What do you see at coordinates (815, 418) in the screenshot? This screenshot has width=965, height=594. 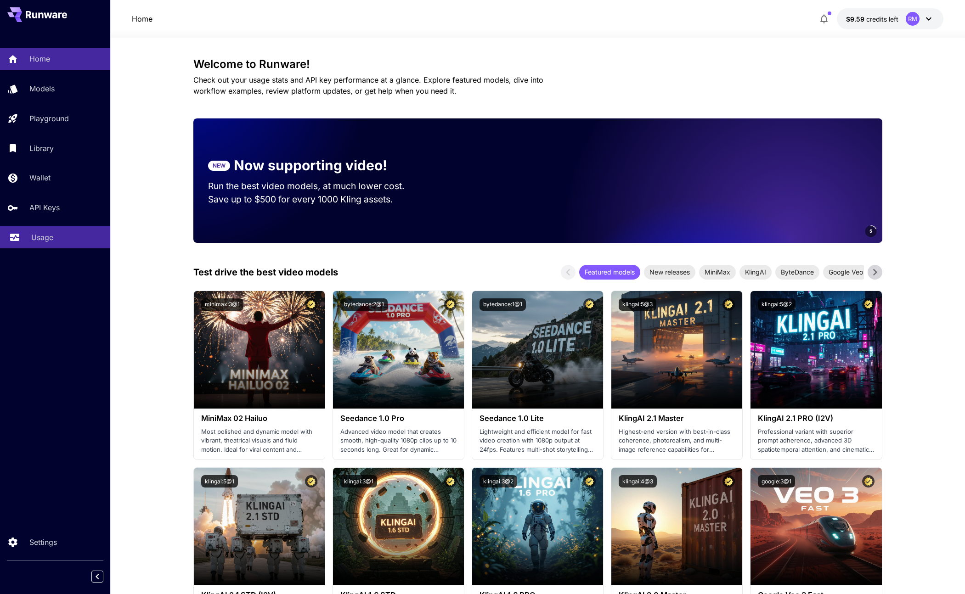 I see `h3: KlingAI 2.1 PRO (I2V)` at bounding box center [815, 418].